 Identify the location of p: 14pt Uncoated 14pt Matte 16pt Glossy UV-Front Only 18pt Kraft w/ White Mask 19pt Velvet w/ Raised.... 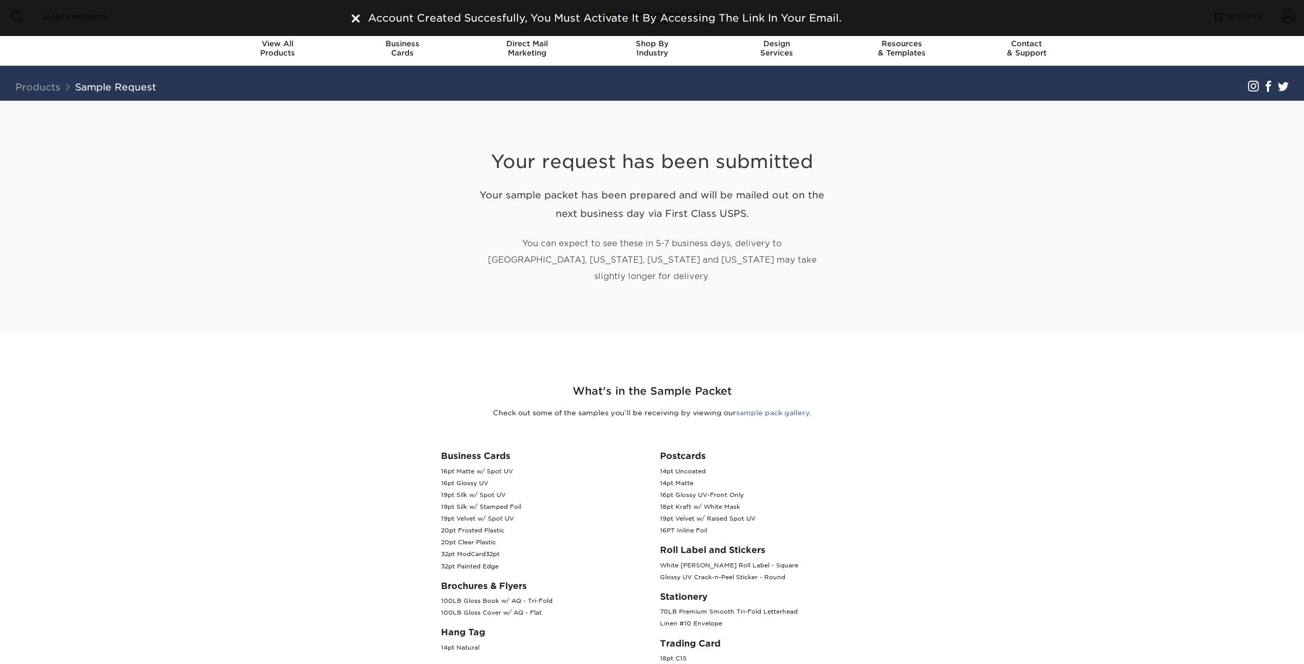
(762, 501).